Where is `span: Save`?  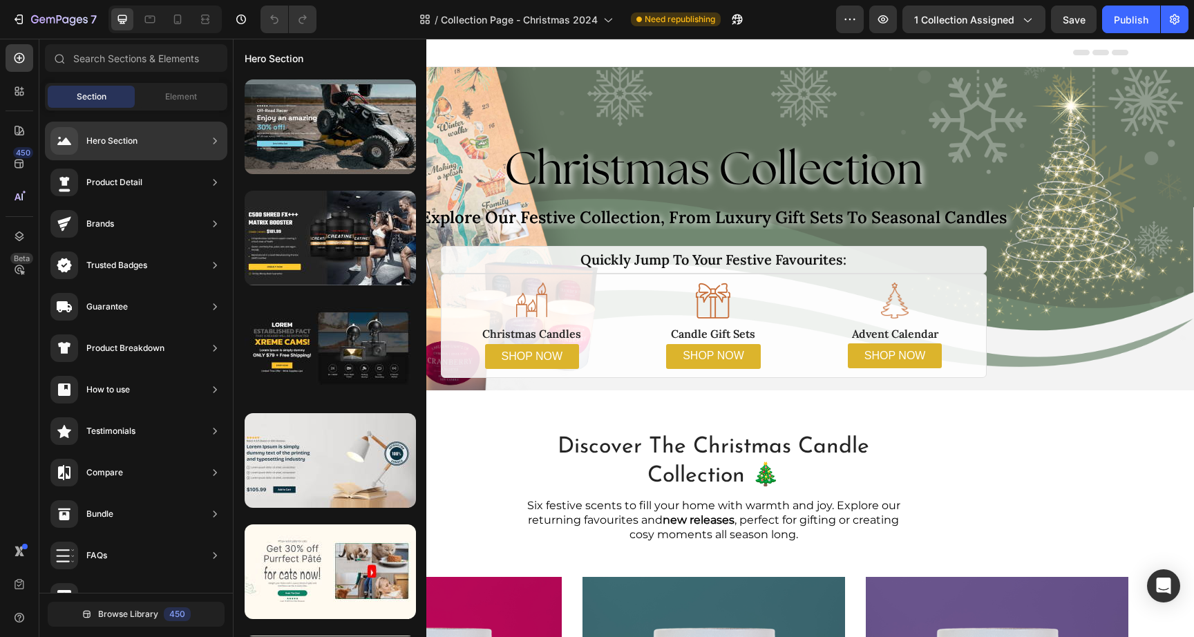
span: Save is located at coordinates (1073, 19).